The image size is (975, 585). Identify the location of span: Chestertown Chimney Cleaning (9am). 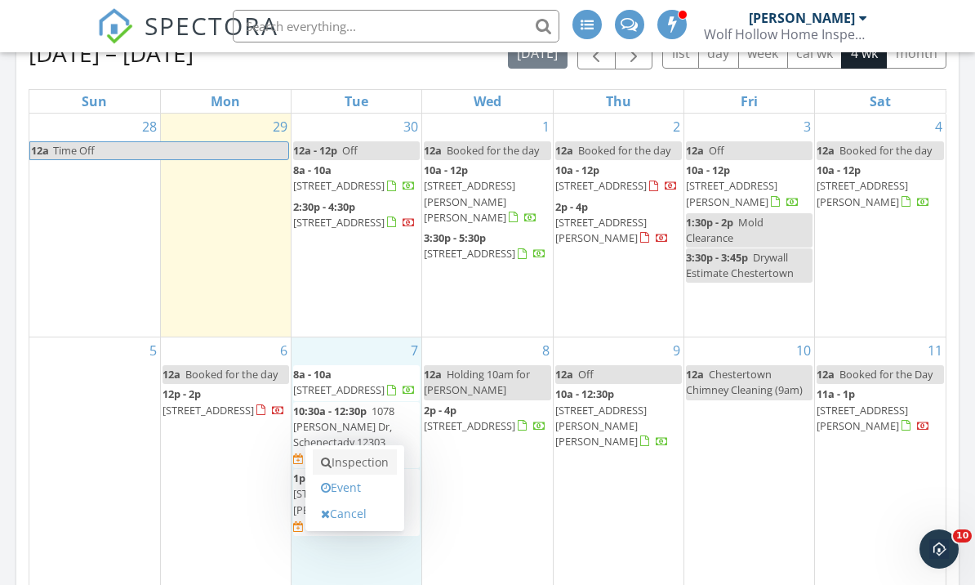
(744, 381).